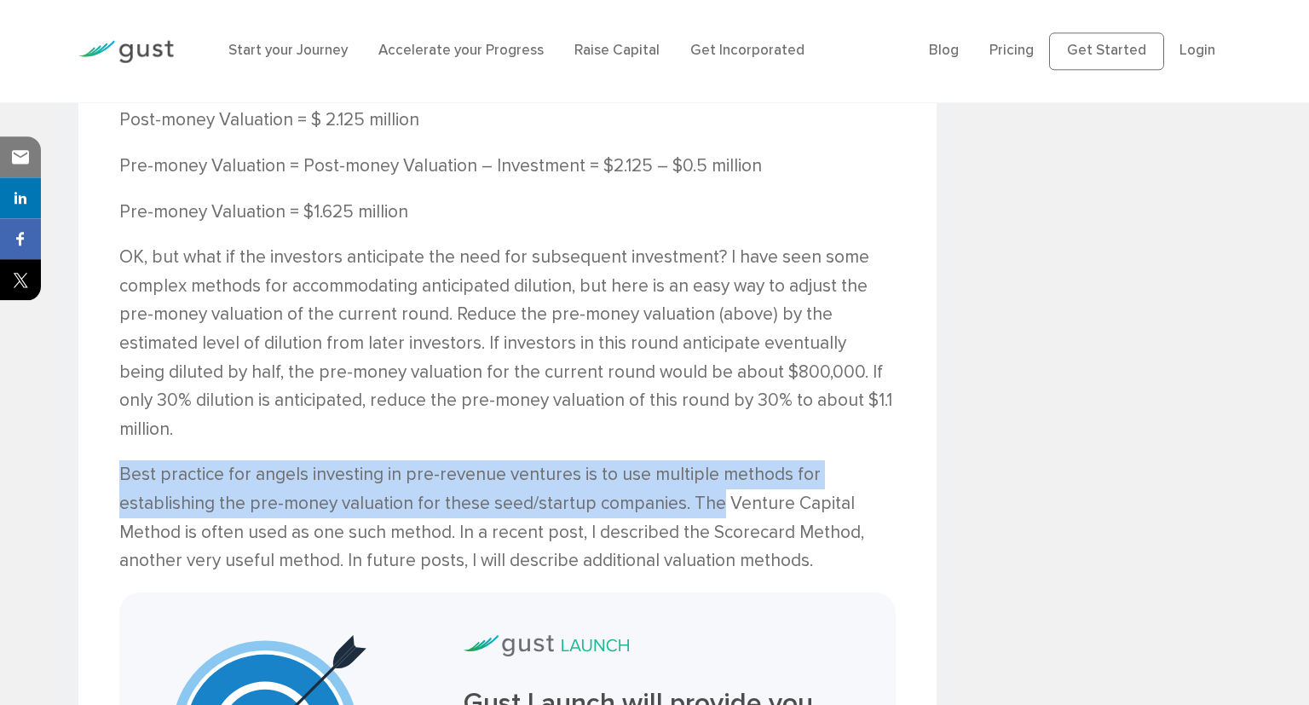 The width and height of the screenshot is (1309, 705). What do you see at coordinates (943, 50) in the screenshot?
I see `a: Blog` at bounding box center [943, 50].